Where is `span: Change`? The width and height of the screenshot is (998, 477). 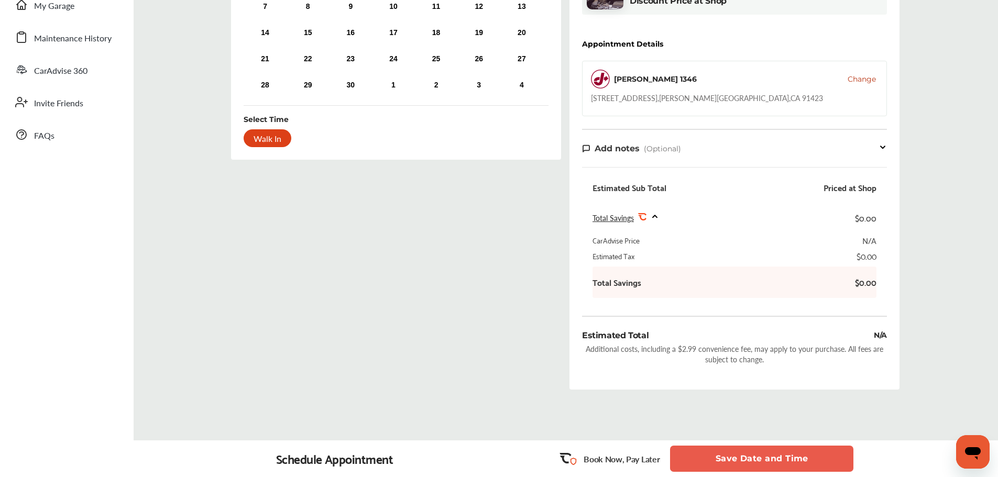
span: Change is located at coordinates (862, 79).